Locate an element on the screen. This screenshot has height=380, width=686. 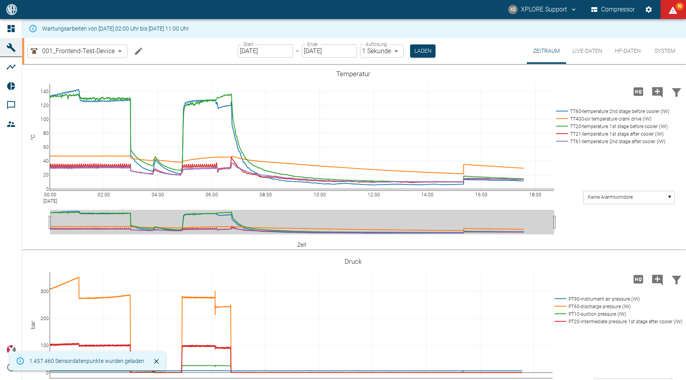
button: HF-Daten is located at coordinates (628, 51).